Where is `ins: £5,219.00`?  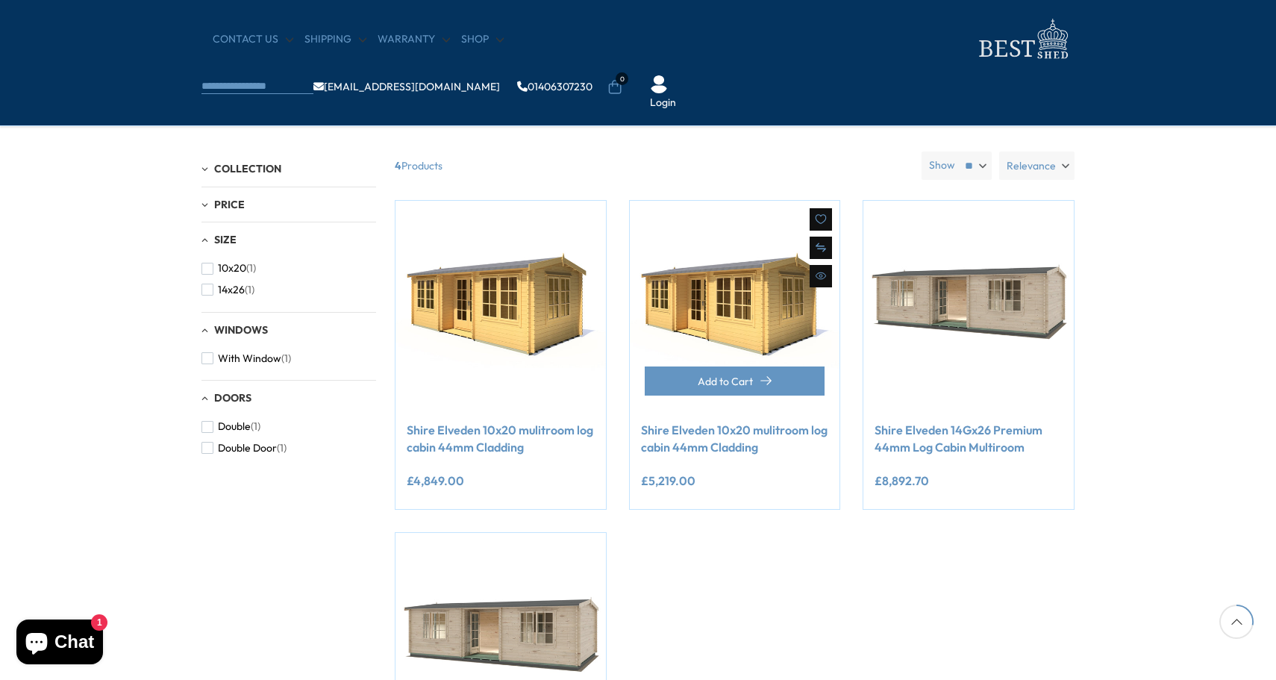
ins: £5,219.00 is located at coordinates (668, 480).